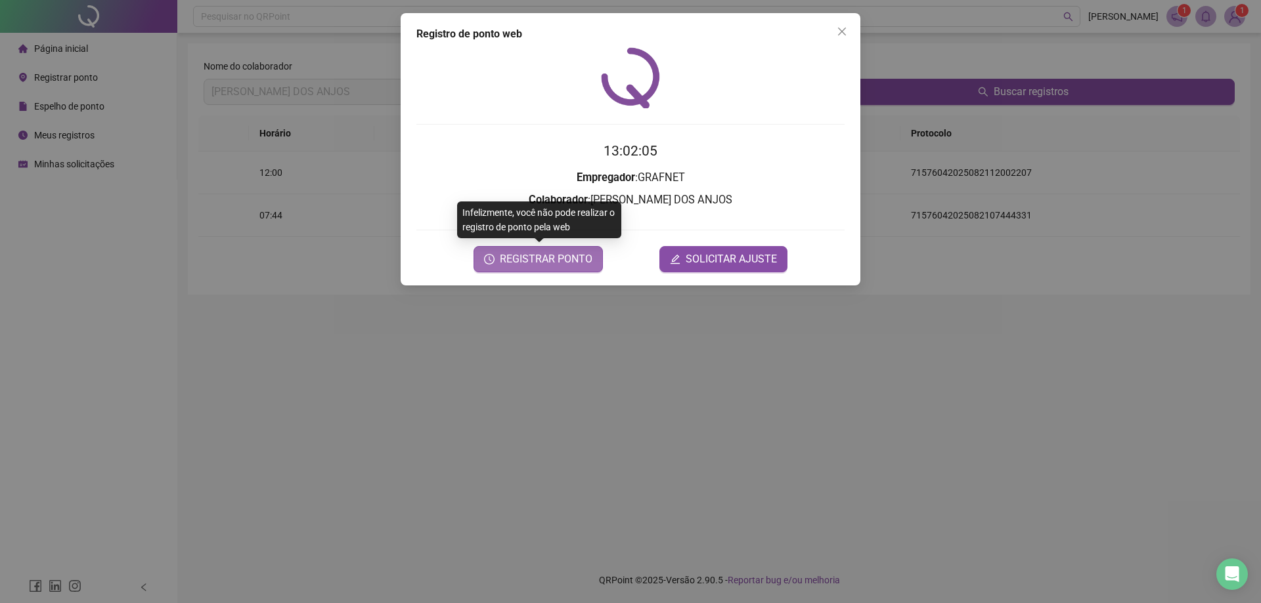  I want to click on strong: Colaborador, so click(558, 200).